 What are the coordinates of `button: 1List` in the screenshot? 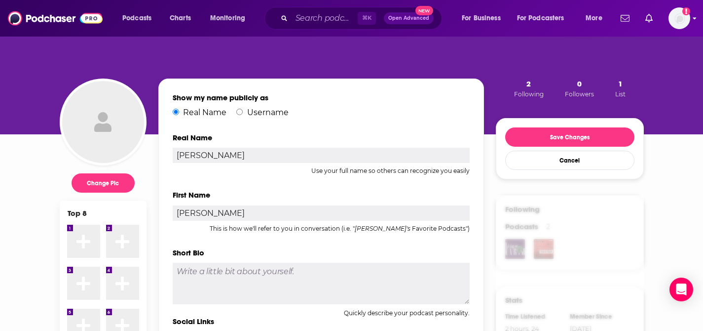 It's located at (620, 88).